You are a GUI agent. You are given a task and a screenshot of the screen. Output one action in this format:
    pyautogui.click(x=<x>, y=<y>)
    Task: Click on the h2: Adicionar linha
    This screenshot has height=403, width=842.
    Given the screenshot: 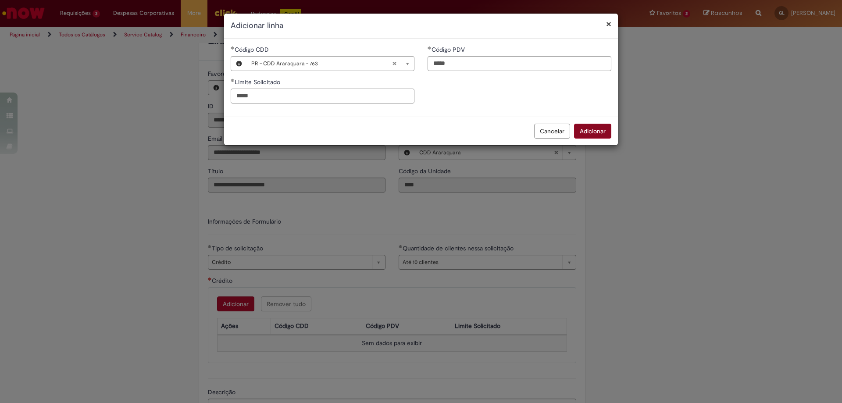 What is the action you would take?
    pyautogui.click(x=421, y=26)
    